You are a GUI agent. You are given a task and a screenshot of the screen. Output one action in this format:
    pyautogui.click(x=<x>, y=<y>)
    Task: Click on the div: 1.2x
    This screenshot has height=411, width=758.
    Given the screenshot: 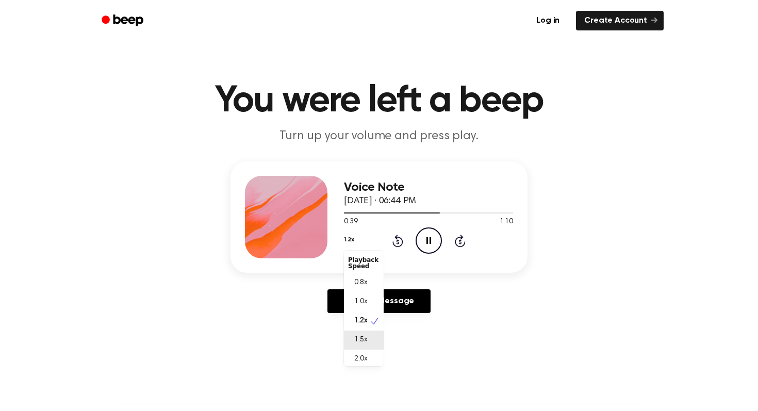 What is the action you would take?
    pyautogui.click(x=364, y=308)
    